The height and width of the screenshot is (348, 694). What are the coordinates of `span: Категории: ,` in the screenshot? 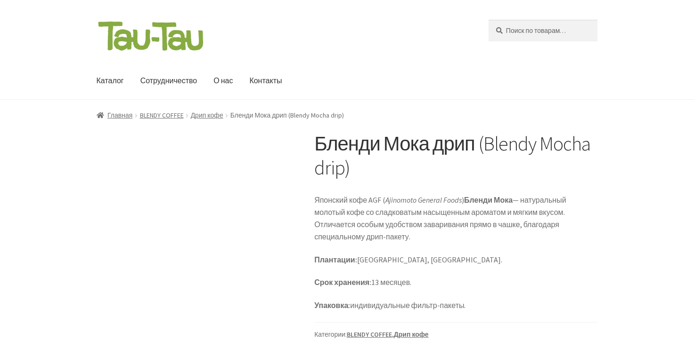 It's located at (455, 335).